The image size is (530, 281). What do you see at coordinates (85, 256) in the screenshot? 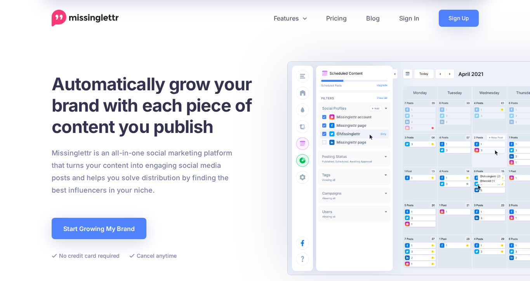
I see `li: No credit card required` at bounding box center [85, 256].